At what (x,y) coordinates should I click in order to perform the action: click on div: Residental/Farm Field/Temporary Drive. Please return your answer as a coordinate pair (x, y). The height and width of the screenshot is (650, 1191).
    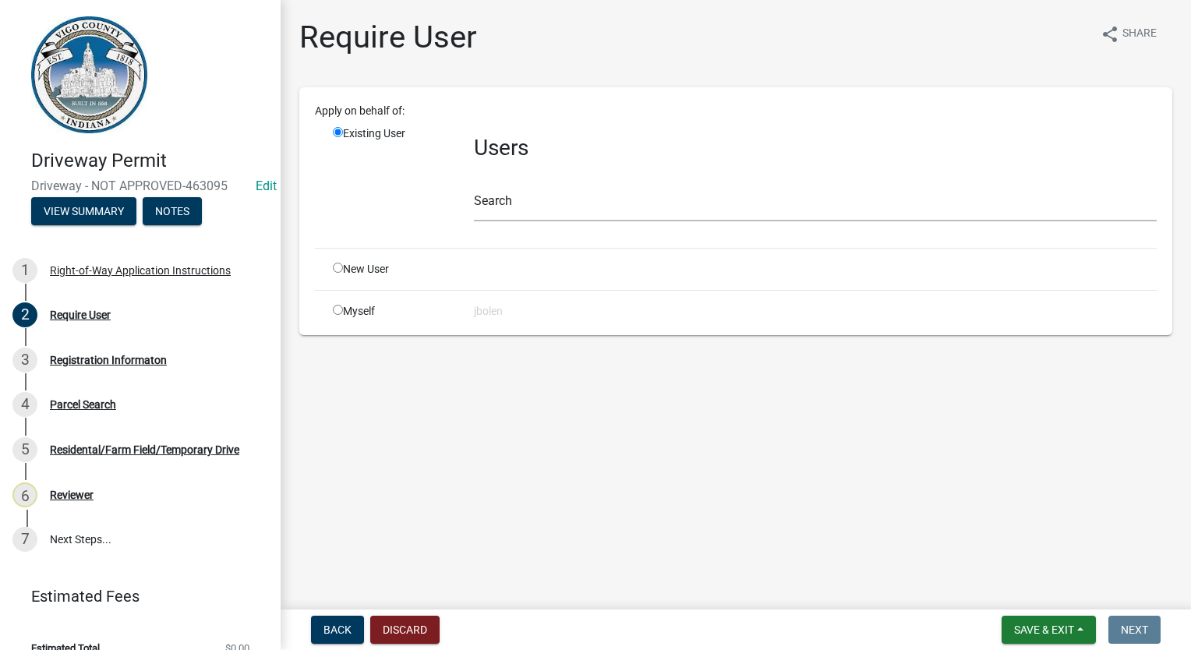
    Looking at the image, I should click on (144, 450).